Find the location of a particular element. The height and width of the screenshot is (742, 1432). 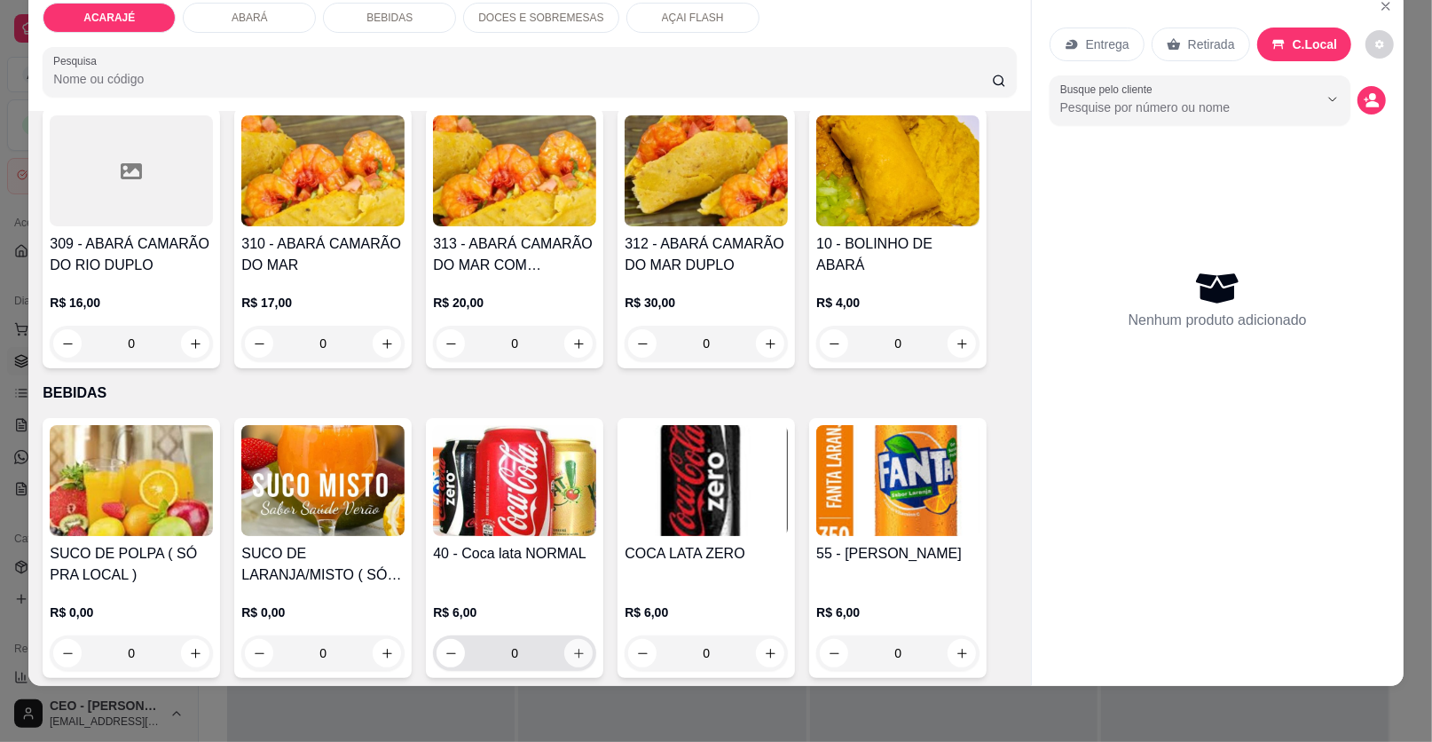

p: R$ 20,00 is located at coordinates (515, 303).